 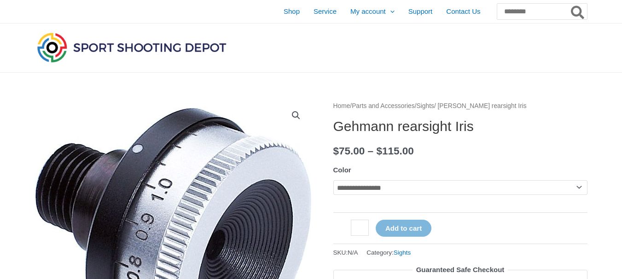 What do you see at coordinates (352, 253) in the screenshot?
I see `span: N/A` at bounding box center [352, 253].